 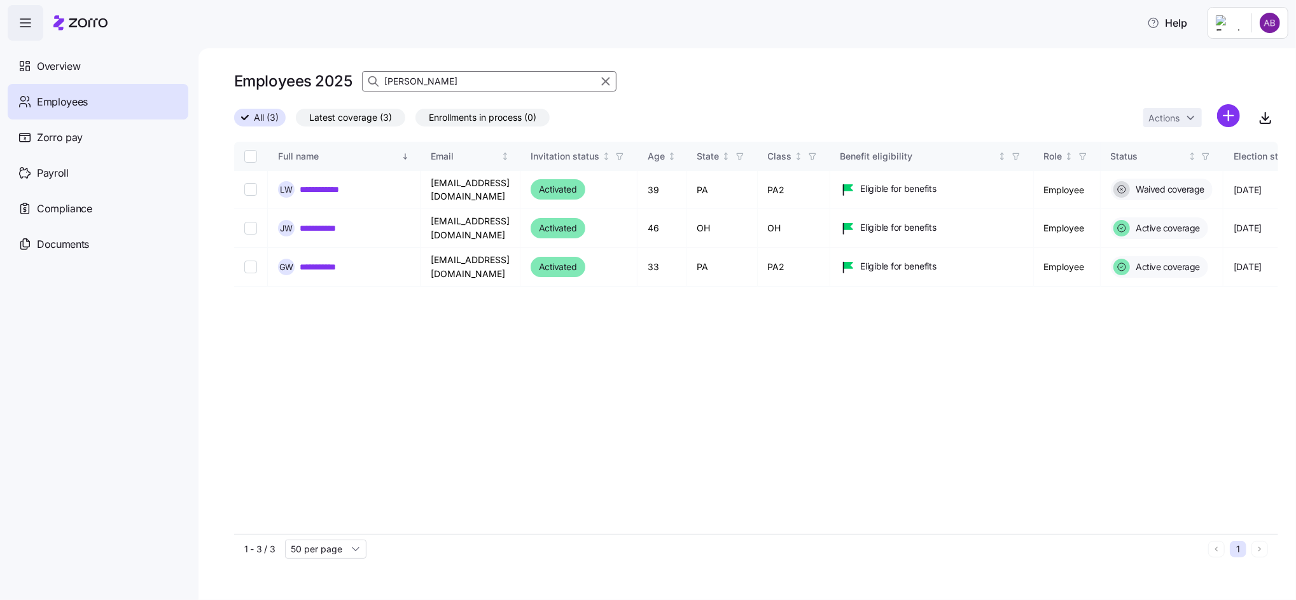 I want to click on th: StatusNot sorted, so click(x=1162, y=156).